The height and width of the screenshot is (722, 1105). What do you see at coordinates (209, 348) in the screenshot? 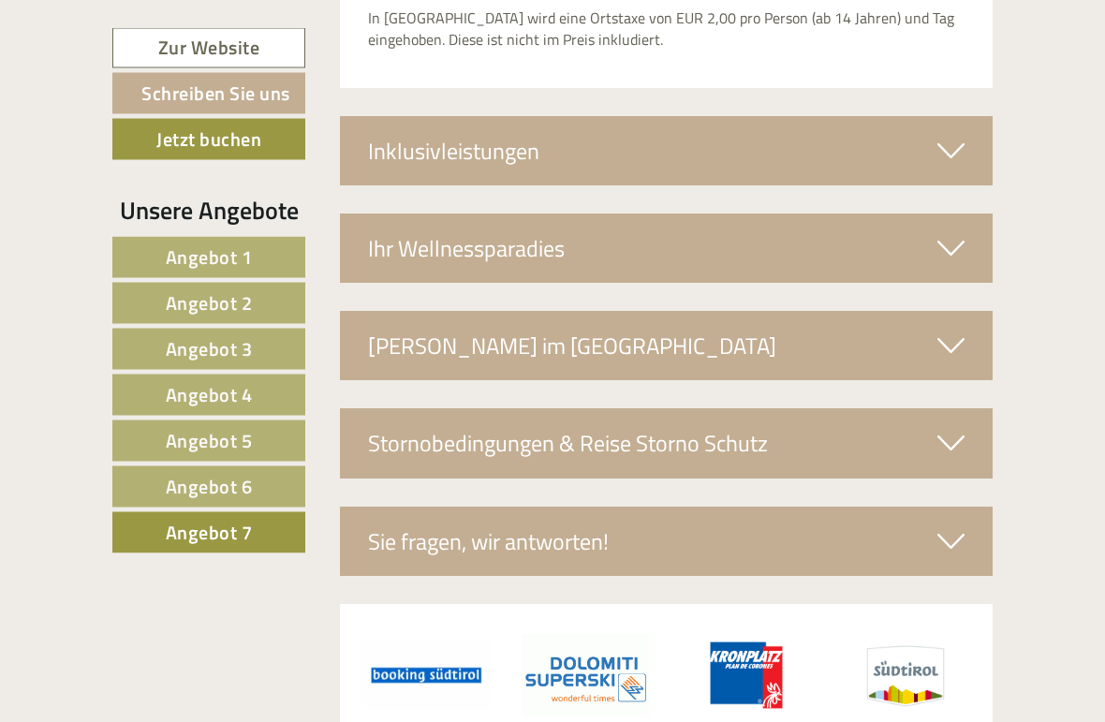
I see `span: Angebot 3` at bounding box center [209, 348].